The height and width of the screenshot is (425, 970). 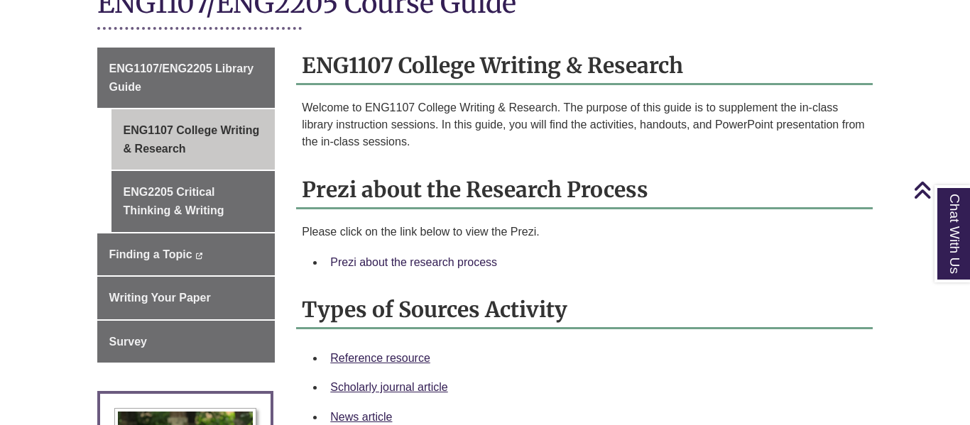 I want to click on span: Finding a Topic, so click(x=150, y=254).